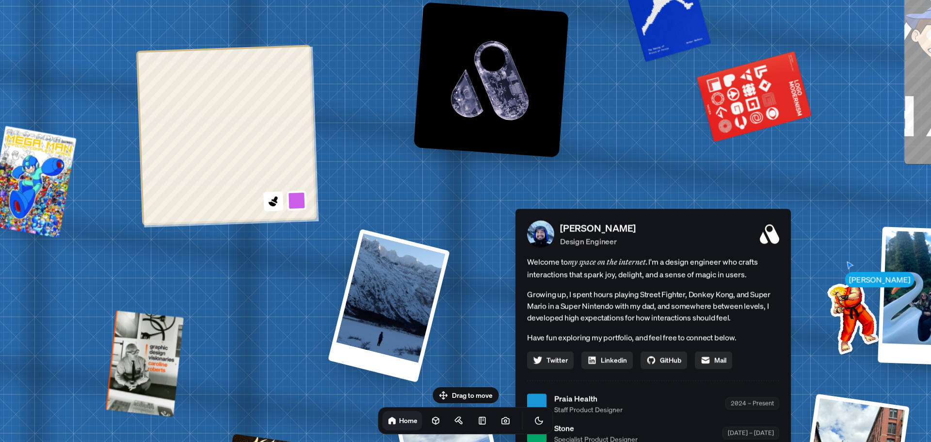  Describe the element at coordinates (713, 360) in the screenshot. I see `a: Mail` at that location.